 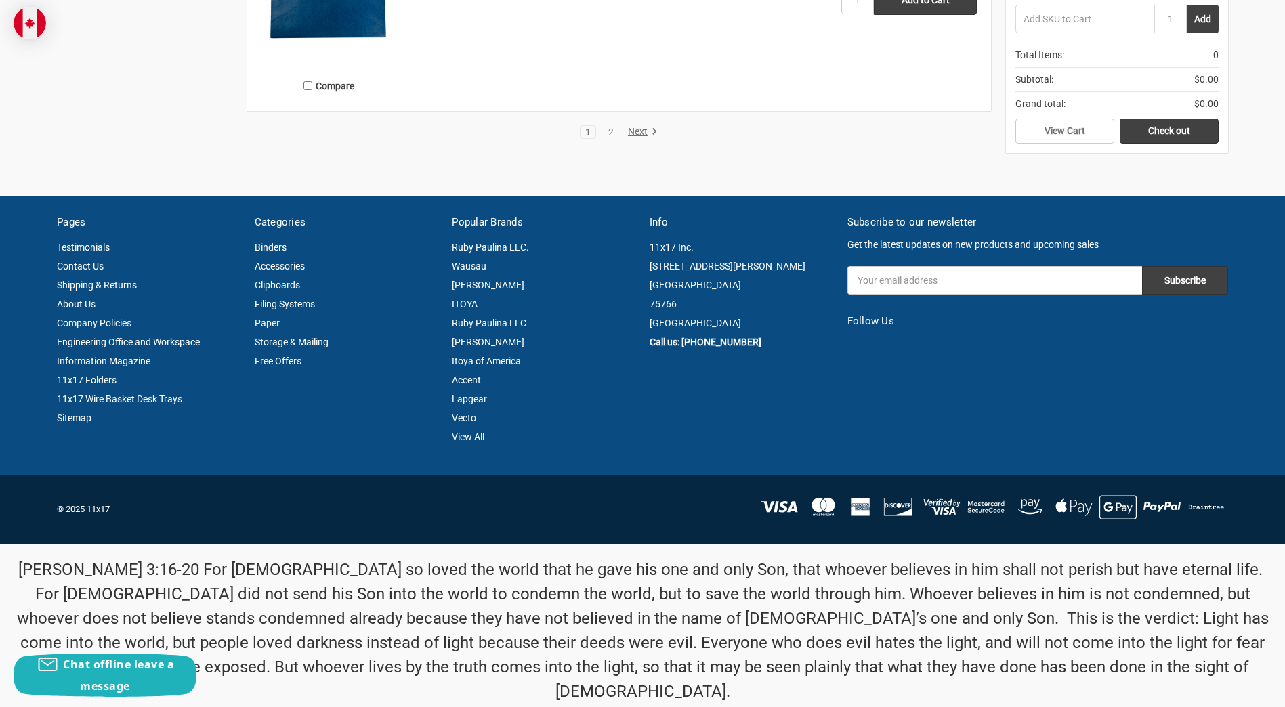 I want to click on a: Filing Systems, so click(x=284, y=304).